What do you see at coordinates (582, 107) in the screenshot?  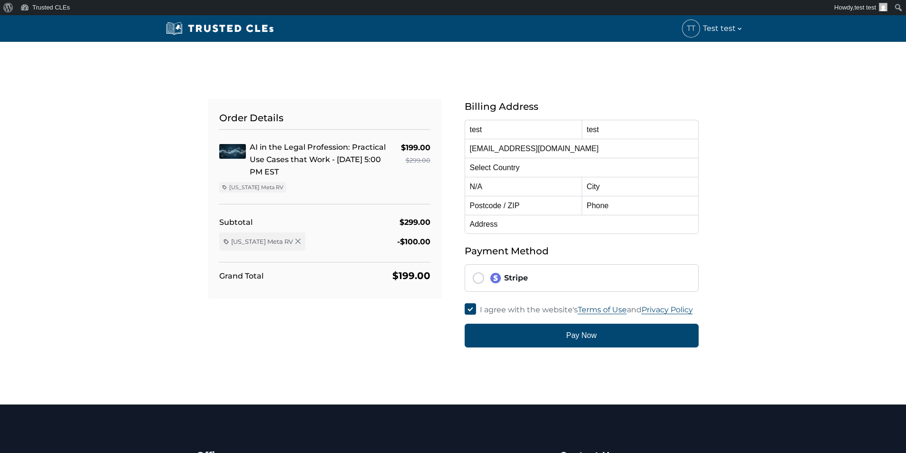 I see `h5: Billing Address` at bounding box center [582, 107].